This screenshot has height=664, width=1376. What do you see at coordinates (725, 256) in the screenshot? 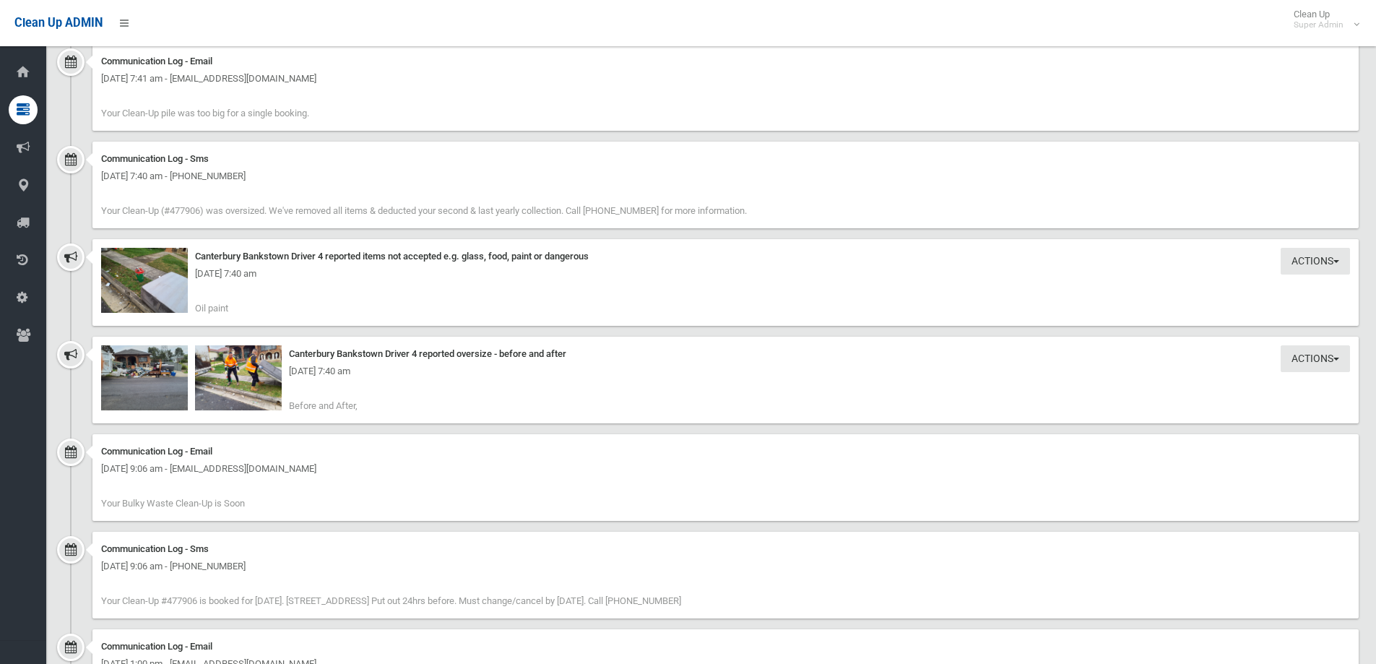
I see `div: Canterbury Bankstown Driver 4 reported items not accepted e.g. glass, food, paint or dangerous` at bounding box center [725, 256].